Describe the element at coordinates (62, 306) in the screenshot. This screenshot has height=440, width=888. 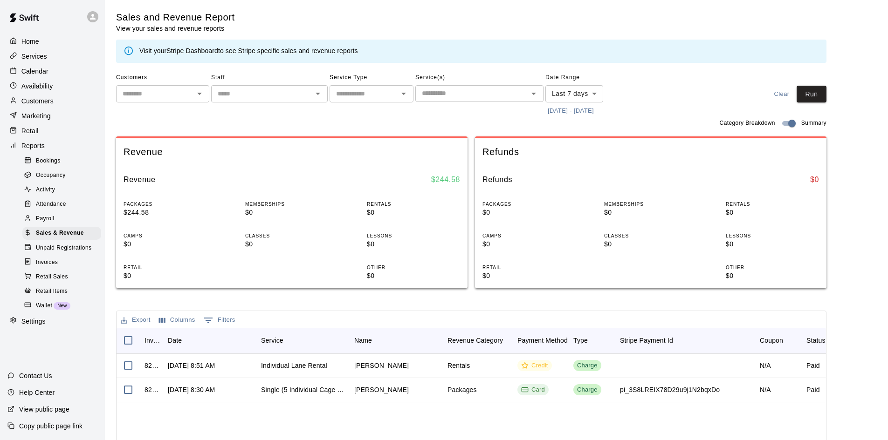
I see `span: New` at that location.